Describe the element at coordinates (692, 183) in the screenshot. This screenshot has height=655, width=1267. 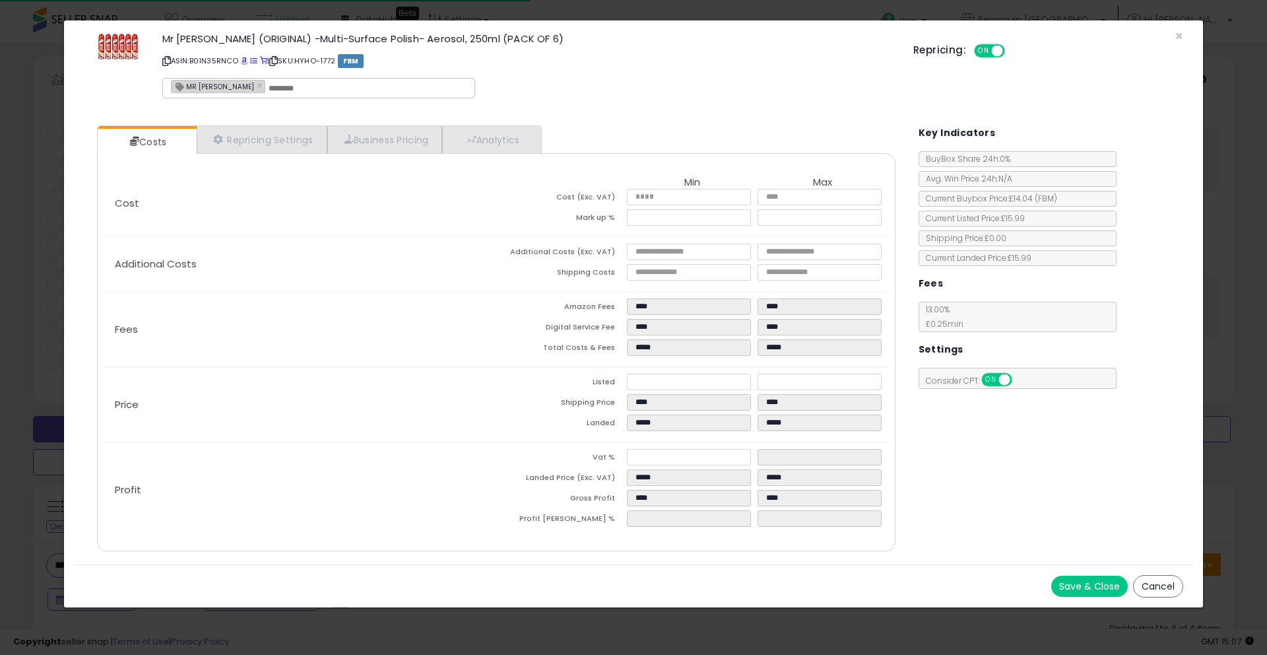
I see `th: Min` at that location.